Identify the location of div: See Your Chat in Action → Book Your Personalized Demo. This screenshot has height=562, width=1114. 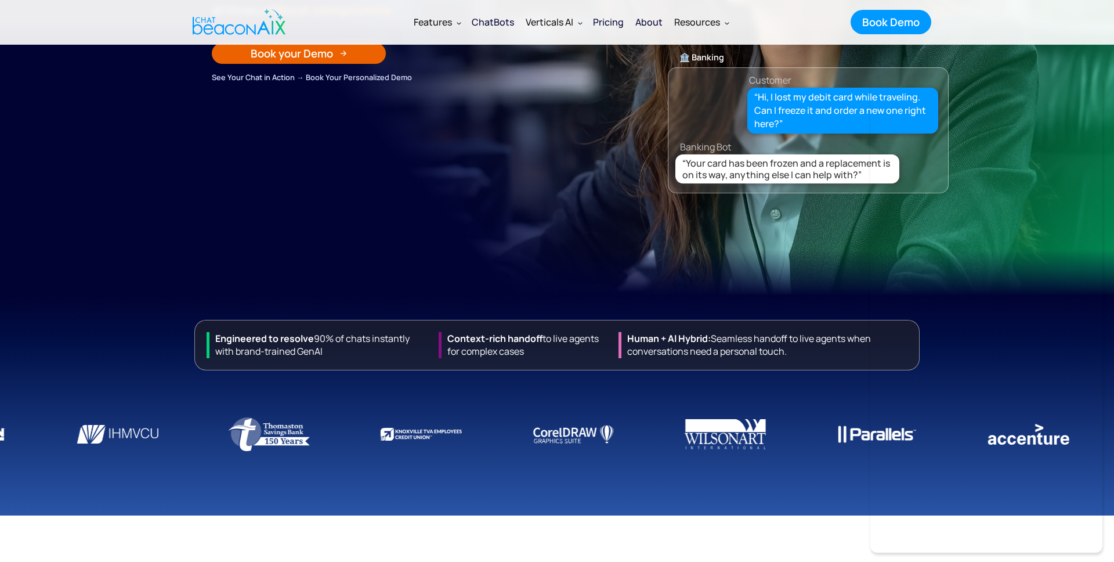
(387, 77).